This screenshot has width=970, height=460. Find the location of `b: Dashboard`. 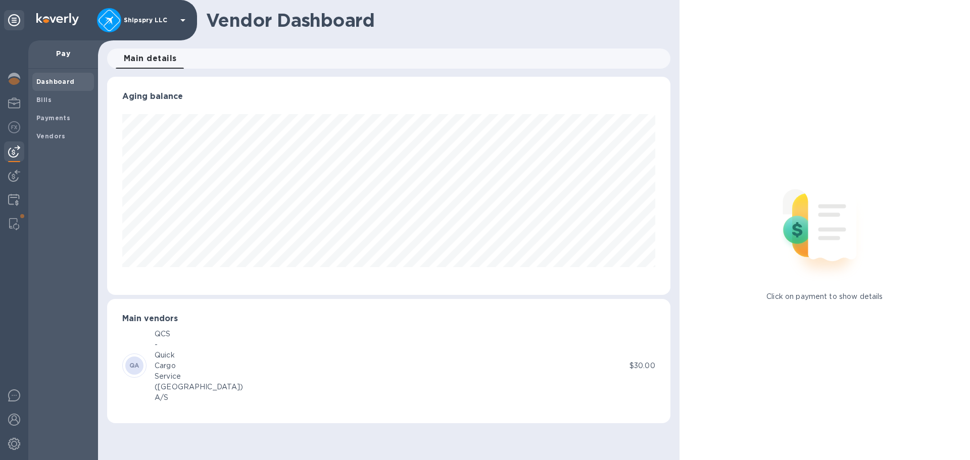

b: Dashboard is located at coordinates (56, 81).